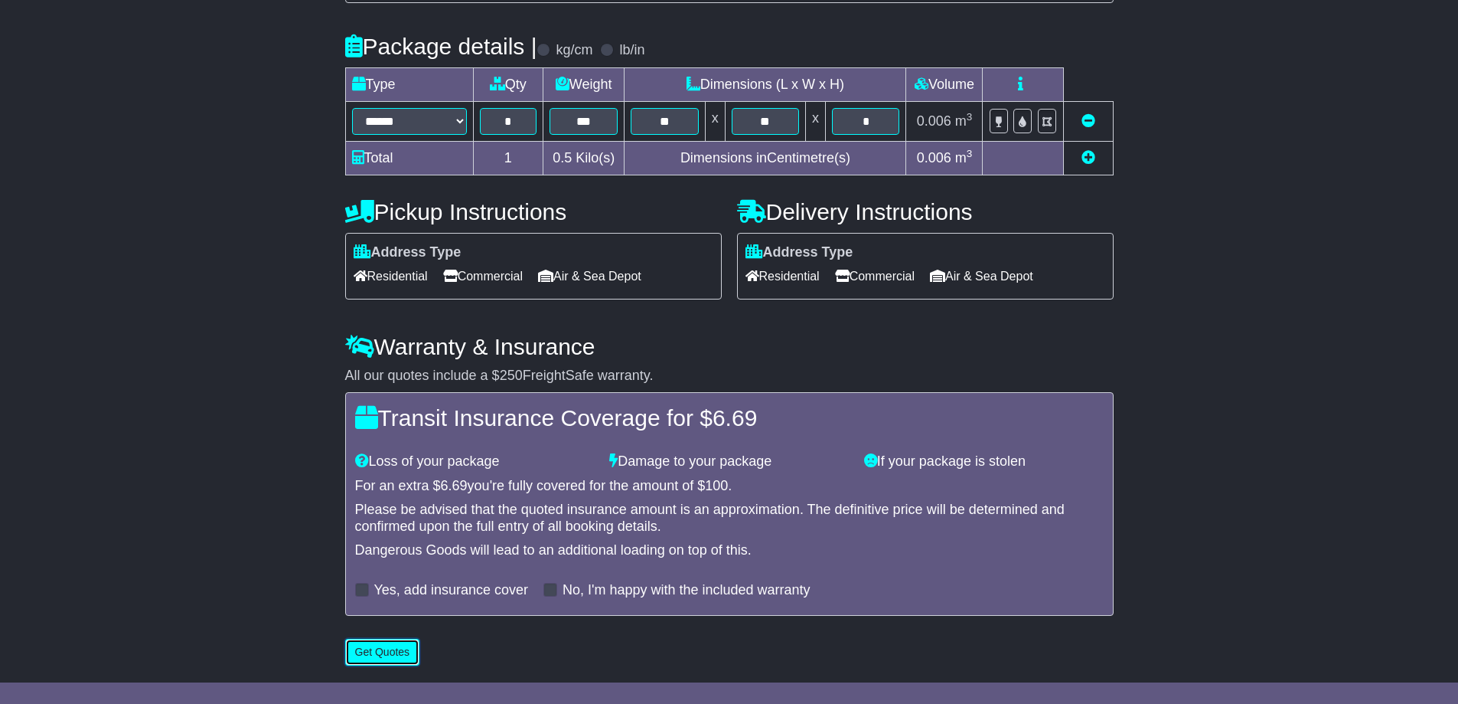 This screenshot has height=704, width=1458. What do you see at coordinates (730, 550) in the screenshot?
I see `div: Dangerous Goods will lead to an additional loading on top of this.` at bounding box center [730, 550].